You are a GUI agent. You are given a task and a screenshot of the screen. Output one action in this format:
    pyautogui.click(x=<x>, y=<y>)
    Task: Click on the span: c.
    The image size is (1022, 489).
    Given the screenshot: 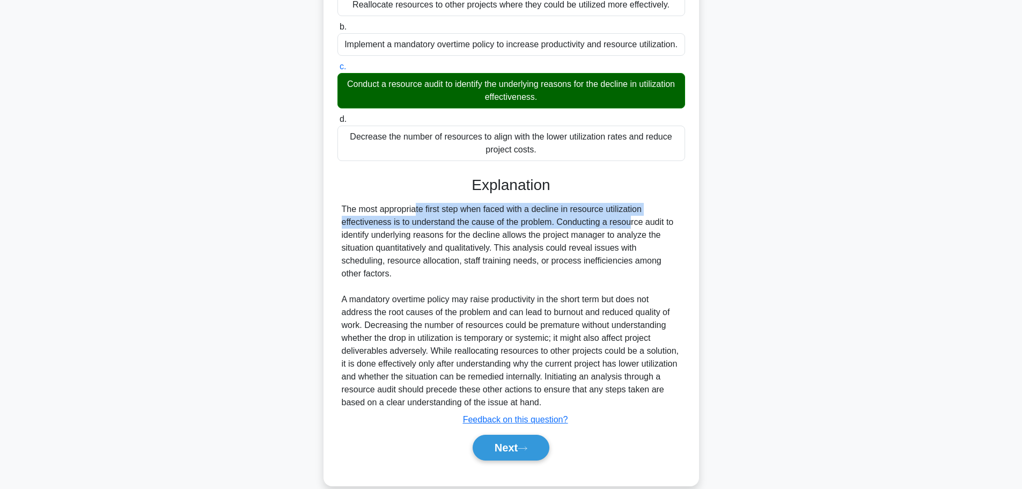 What is the action you would take?
    pyautogui.click(x=343, y=66)
    